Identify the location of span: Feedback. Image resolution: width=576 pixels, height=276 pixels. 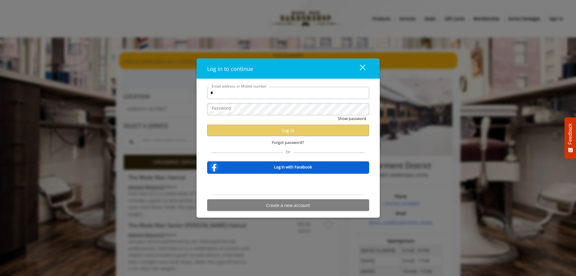
(571, 134).